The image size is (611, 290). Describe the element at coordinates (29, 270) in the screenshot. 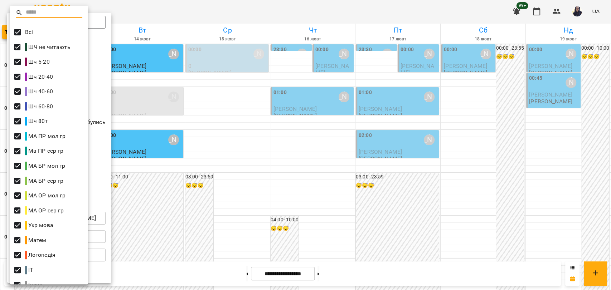

I see `p: ІТ` at that location.